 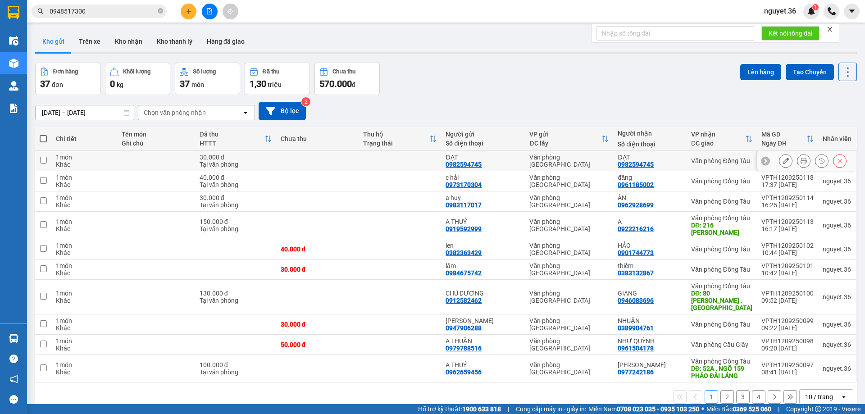 I want to click on button: Đơn hàng37đơn, so click(x=68, y=79).